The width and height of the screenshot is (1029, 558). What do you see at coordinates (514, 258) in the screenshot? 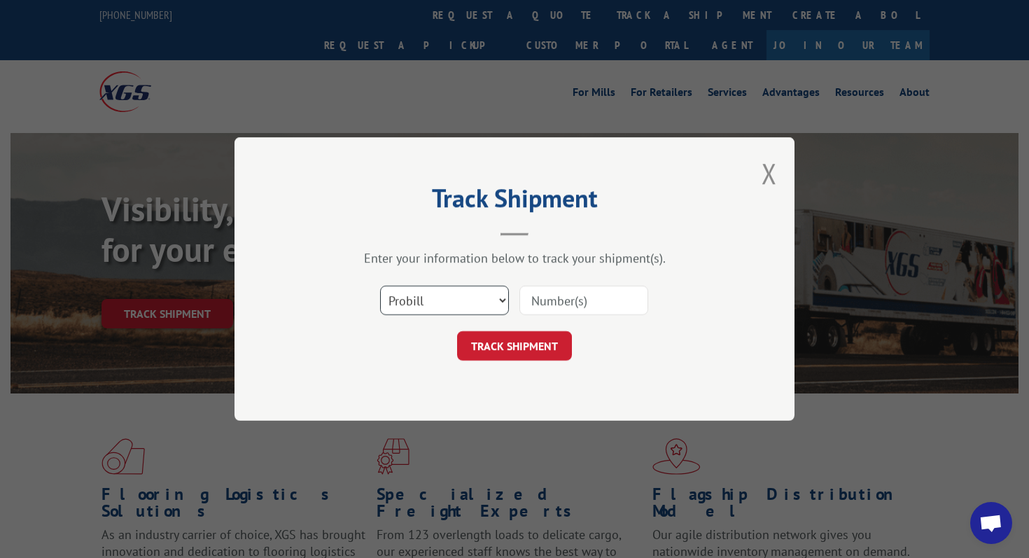
I see `div: Enter your information below to track your shipment(s).` at bounding box center [514, 258].